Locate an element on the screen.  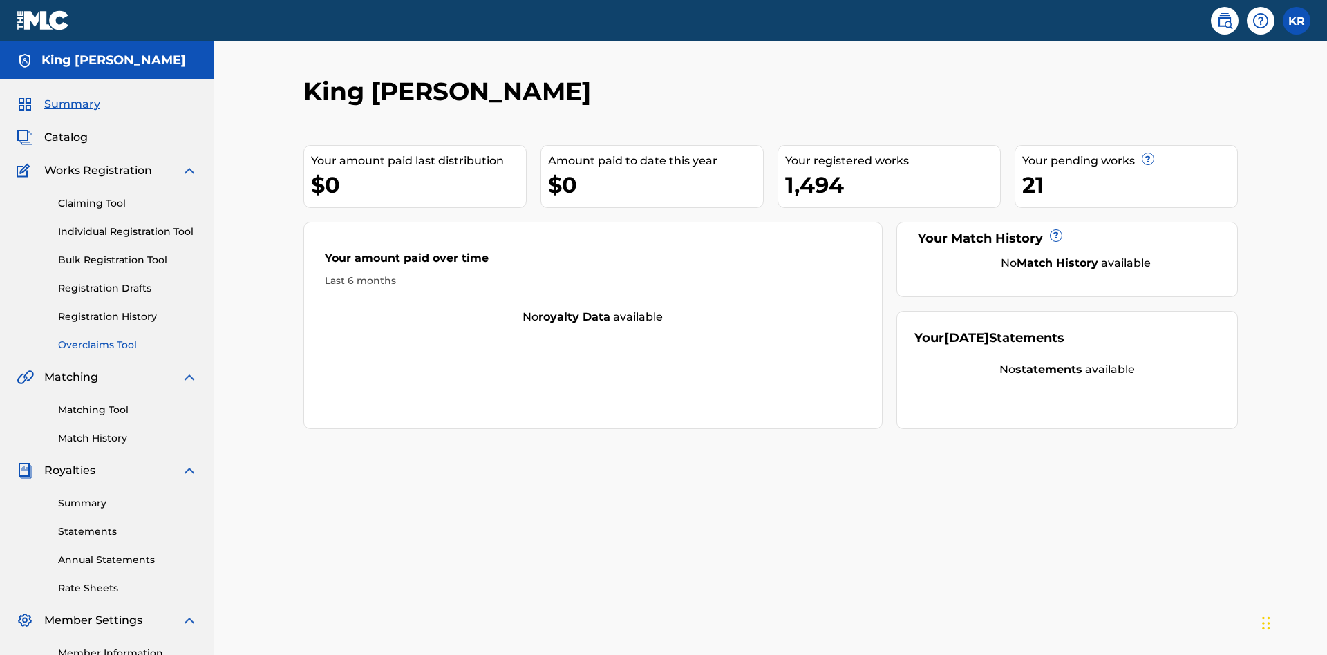
img: Catalog is located at coordinates (25, 138).